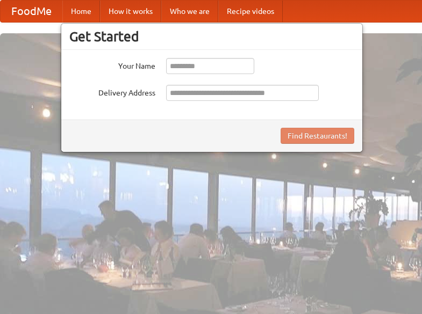 The image size is (422, 314). I want to click on a: FoodMe, so click(31, 11).